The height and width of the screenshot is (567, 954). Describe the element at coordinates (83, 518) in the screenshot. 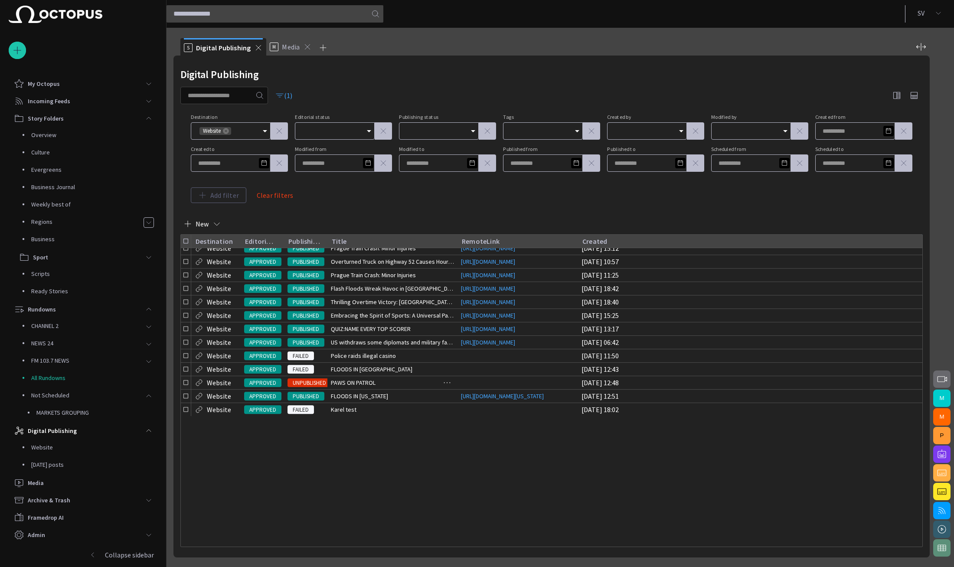

I see `div: Framedrop AI` at that location.